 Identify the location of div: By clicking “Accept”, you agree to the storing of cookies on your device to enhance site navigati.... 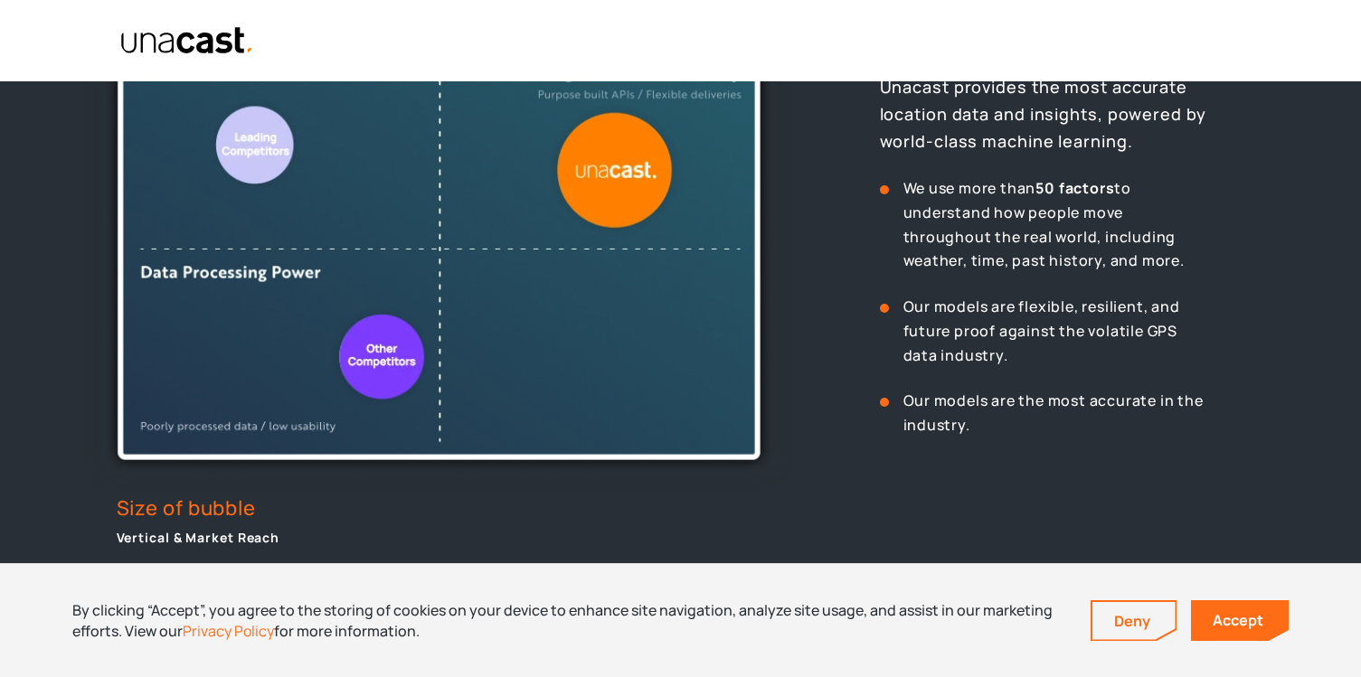
(568, 620).